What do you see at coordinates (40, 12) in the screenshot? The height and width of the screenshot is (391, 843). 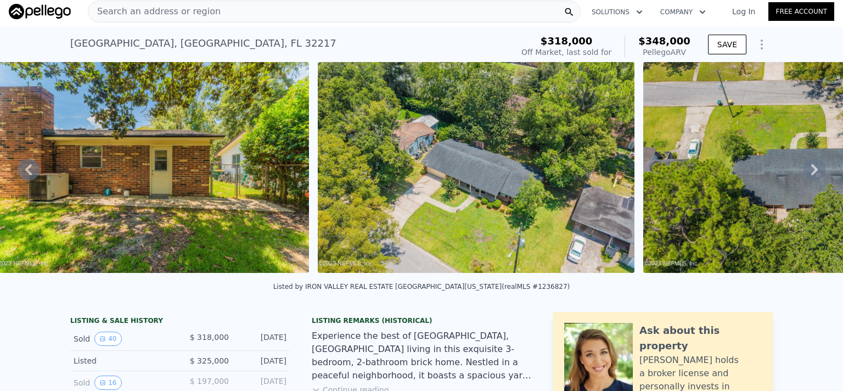 I see `img: Pellego` at bounding box center [40, 12].